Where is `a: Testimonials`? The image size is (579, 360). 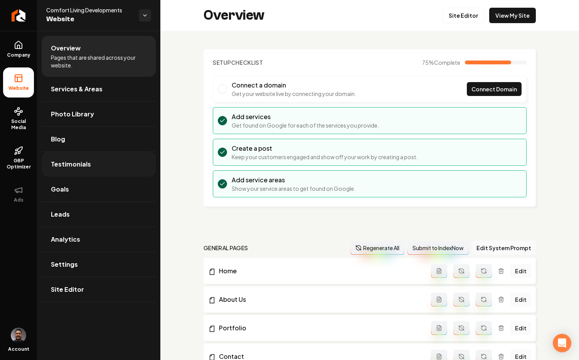
a: Testimonials is located at coordinates (99, 164).